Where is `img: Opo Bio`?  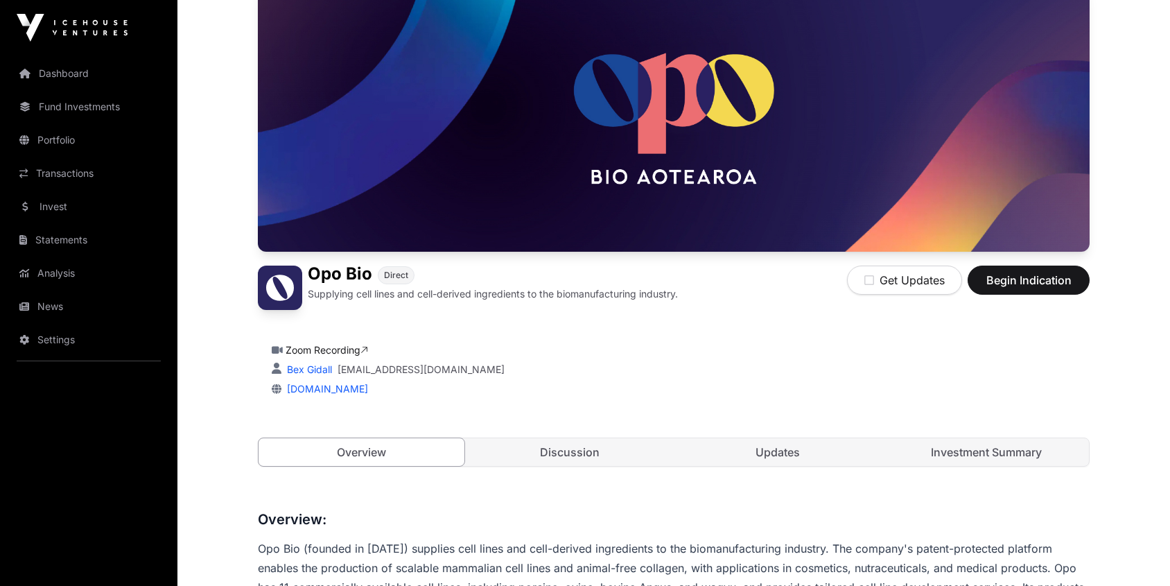 img: Opo Bio is located at coordinates (280, 288).